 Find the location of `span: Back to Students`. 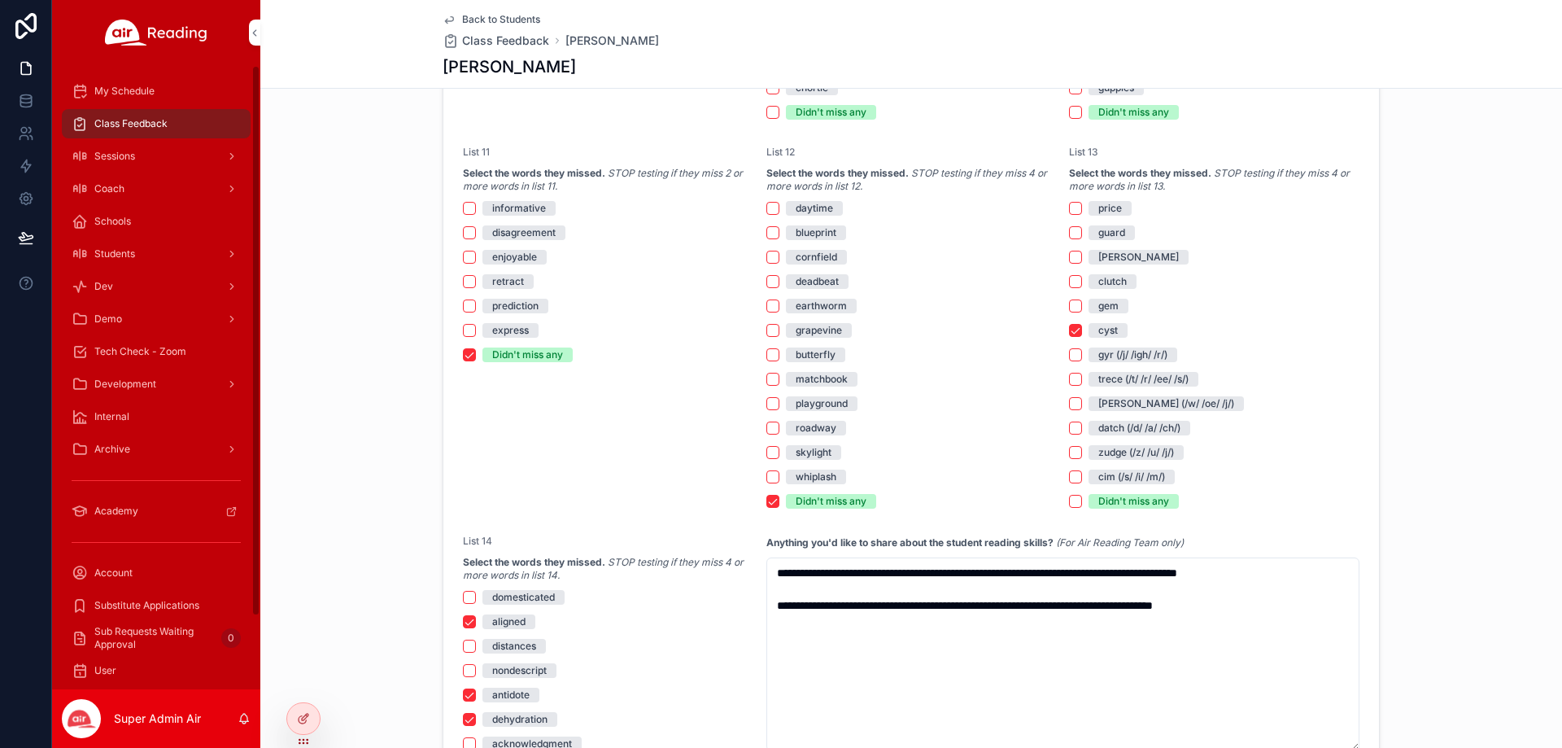

span: Back to Students is located at coordinates (501, 20).